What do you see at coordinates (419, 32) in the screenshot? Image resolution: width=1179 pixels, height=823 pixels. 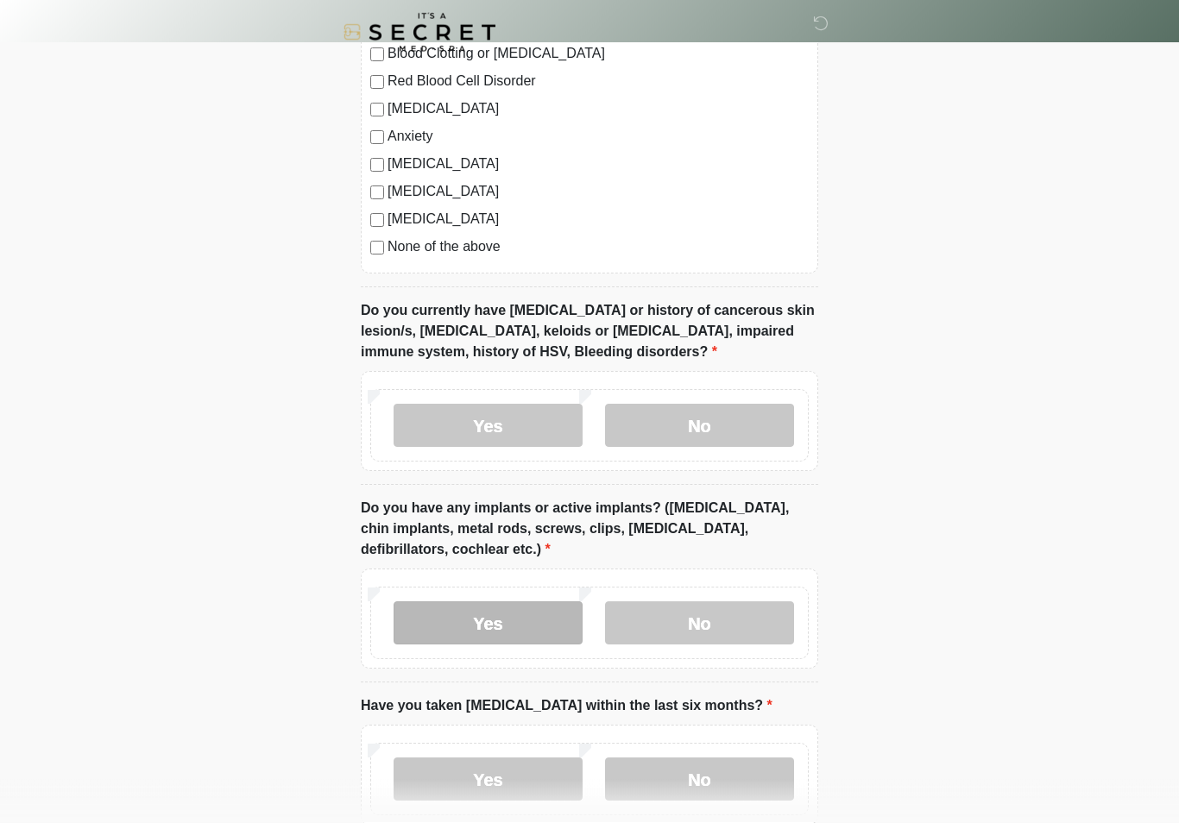 I see `img: It's A Secret Med Spa Logo` at bounding box center [419, 32].